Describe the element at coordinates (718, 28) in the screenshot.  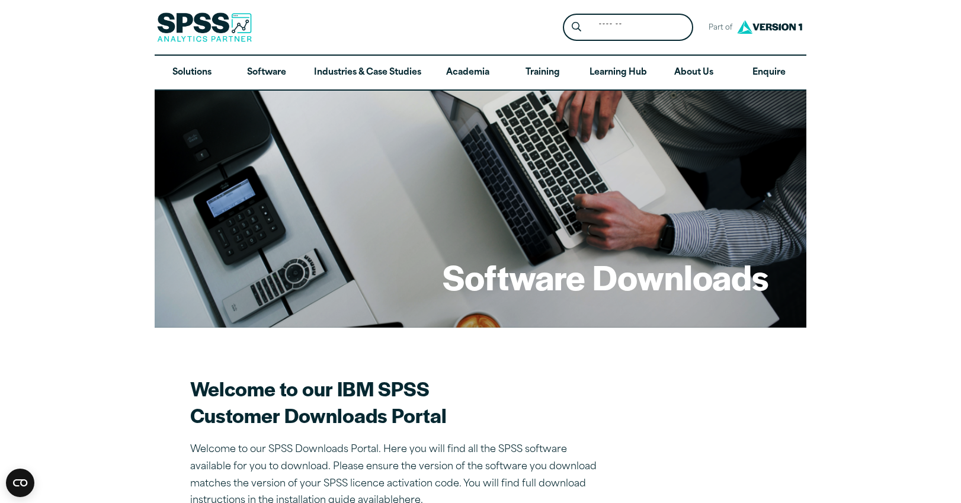
I see `span: Part of` at that location.